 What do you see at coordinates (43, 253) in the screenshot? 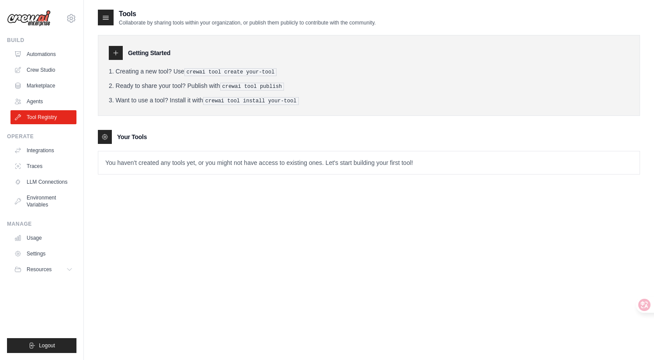
I see `a: Settings` at bounding box center [43, 253].